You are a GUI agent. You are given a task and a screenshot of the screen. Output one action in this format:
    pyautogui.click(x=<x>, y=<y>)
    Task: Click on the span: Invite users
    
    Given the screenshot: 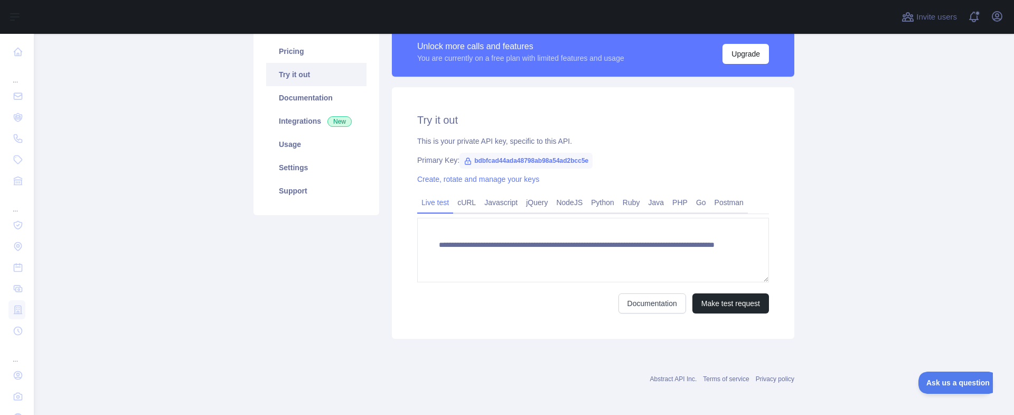 What is the action you would take?
    pyautogui.click(x=936, y=17)
    